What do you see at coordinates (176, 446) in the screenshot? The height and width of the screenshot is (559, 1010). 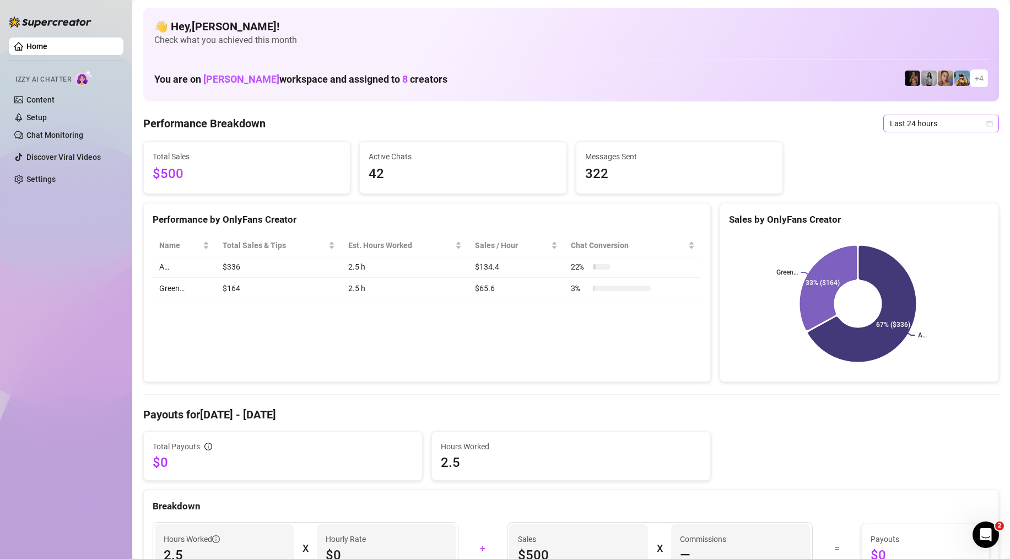 I see `span: Total Payouts` at bounding box center [176, 446].